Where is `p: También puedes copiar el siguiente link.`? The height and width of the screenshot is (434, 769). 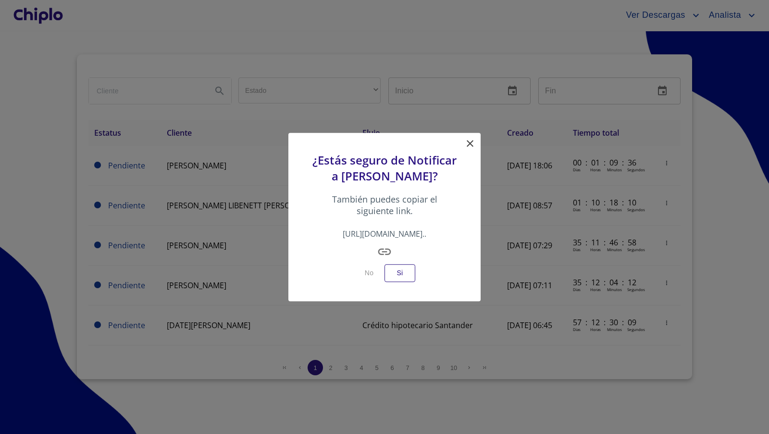
p: También puedes copiar el siguiente link. is located at coordinates (385, 211).